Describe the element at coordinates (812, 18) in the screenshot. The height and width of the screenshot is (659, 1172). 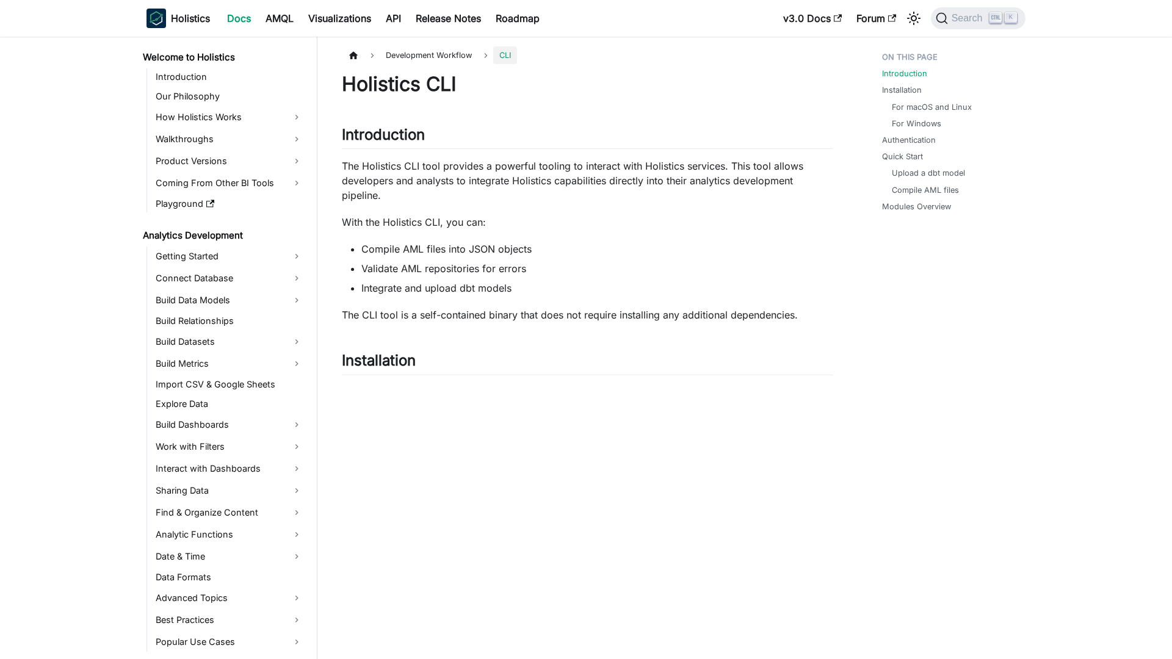
I see `a: v3.0 Docs` at that location.